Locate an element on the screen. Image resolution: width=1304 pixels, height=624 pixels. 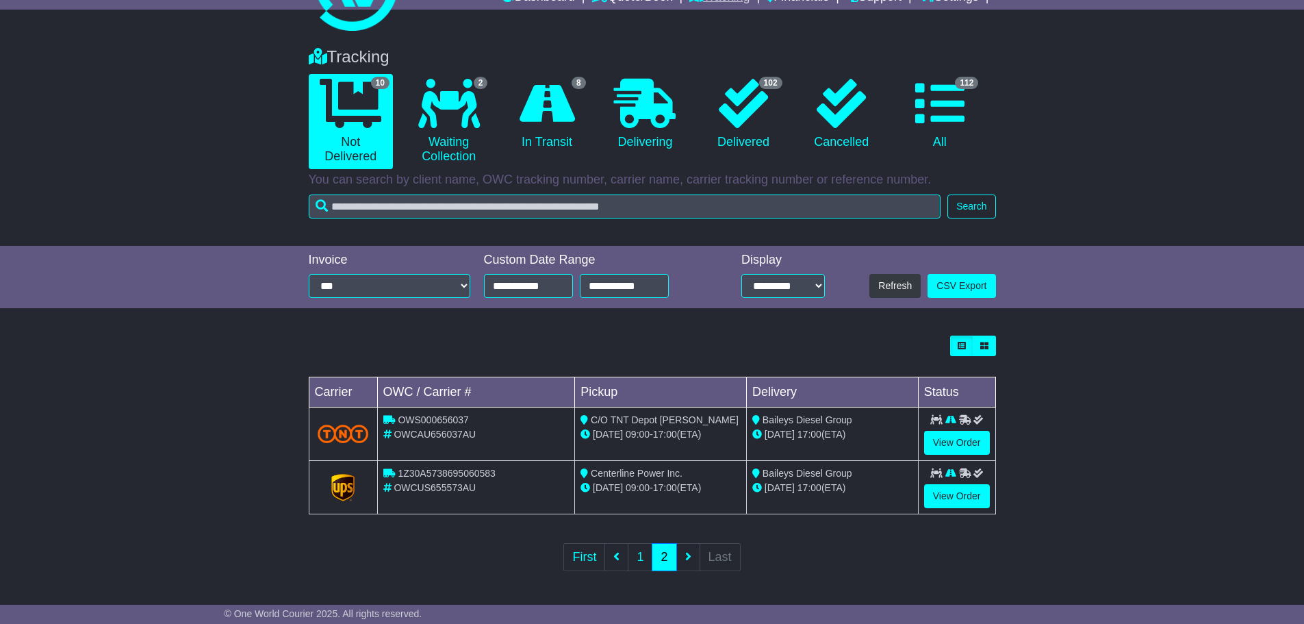
a: 8 In Transit is located at coordinates (546, 114).